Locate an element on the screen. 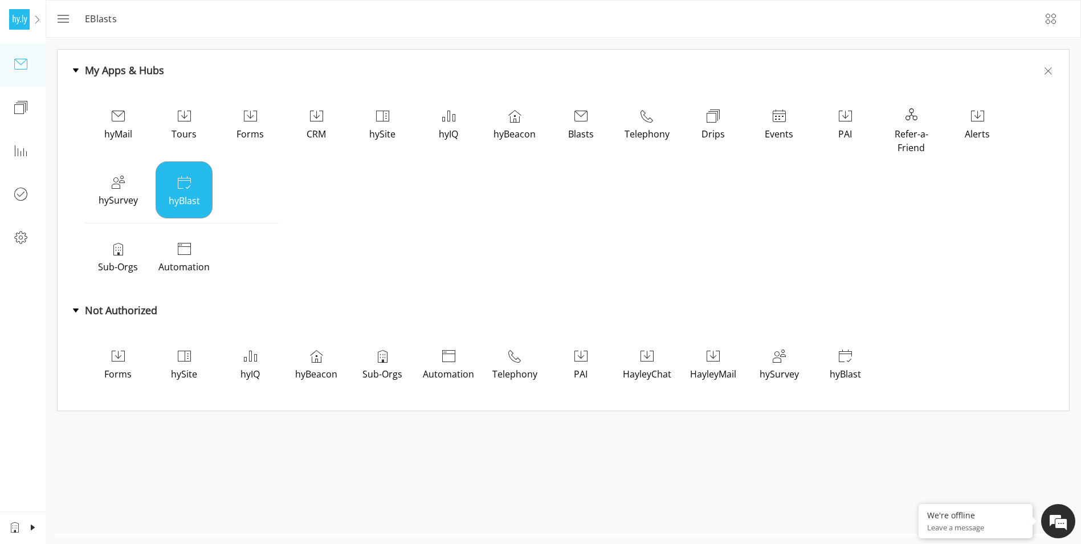  p: hySite is located at coordinates (382, 134).